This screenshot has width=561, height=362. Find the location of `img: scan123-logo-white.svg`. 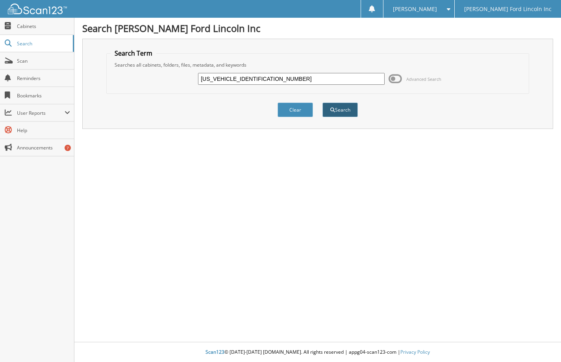

img: scan123-logo-white.svg is located at coordinates (37, 9).